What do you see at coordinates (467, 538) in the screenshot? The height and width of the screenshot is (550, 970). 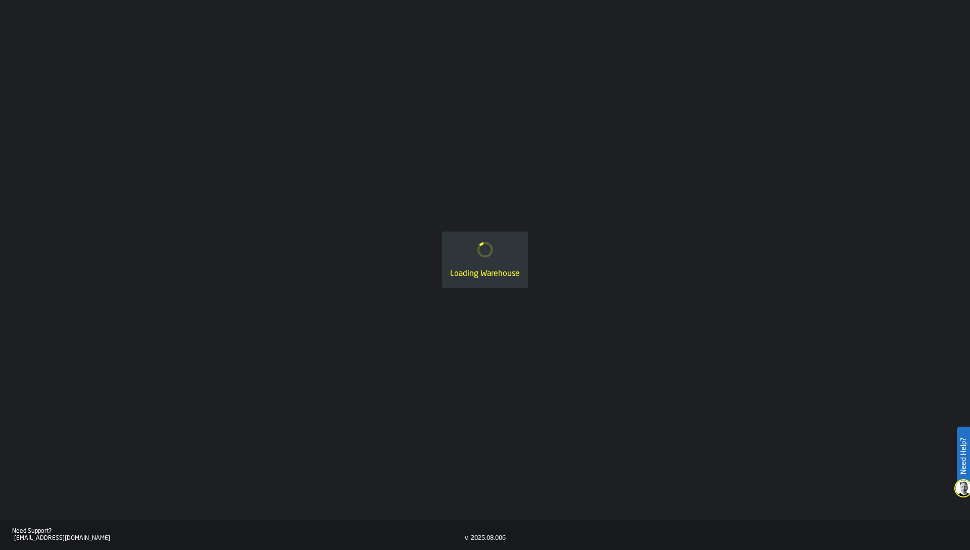 I see `div: v.` at bounding box center [467, 538].